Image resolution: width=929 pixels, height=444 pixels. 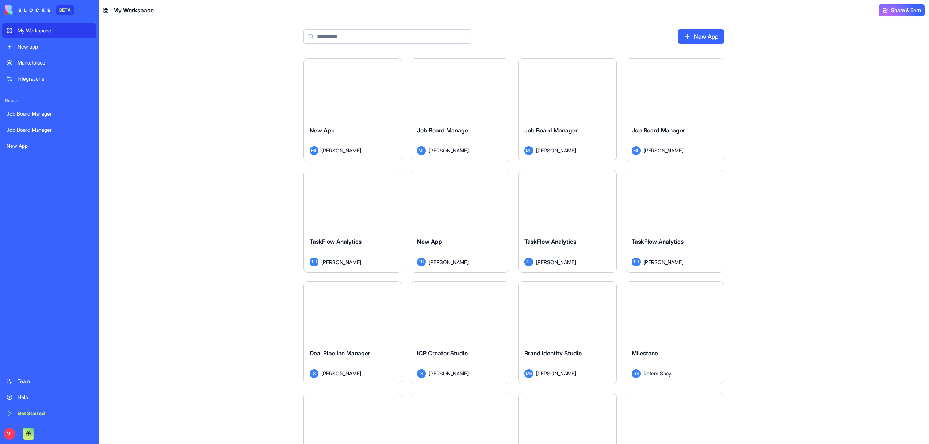 I want to click on div: Get Started, so click(x=55, y=414).